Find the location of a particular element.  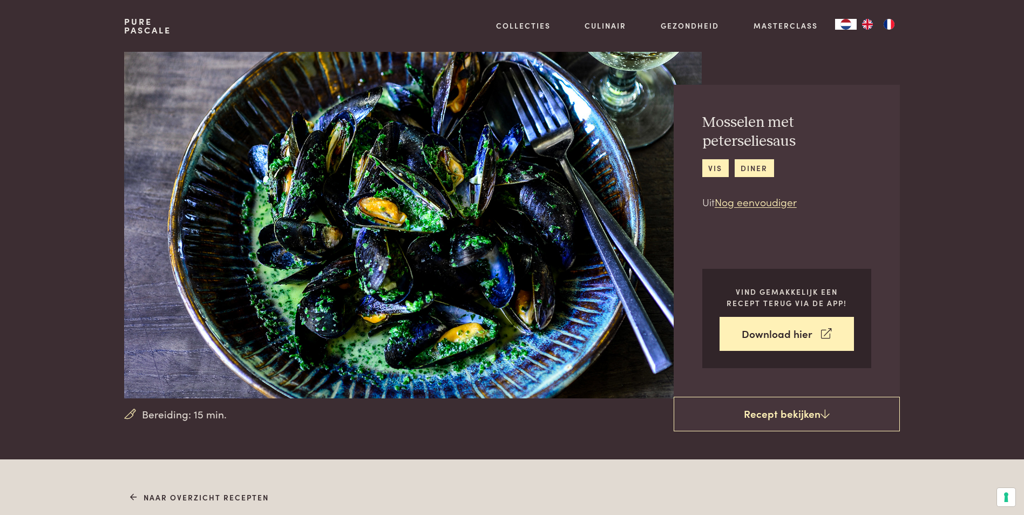

a: Collecties is located at coordinates (523, 25).